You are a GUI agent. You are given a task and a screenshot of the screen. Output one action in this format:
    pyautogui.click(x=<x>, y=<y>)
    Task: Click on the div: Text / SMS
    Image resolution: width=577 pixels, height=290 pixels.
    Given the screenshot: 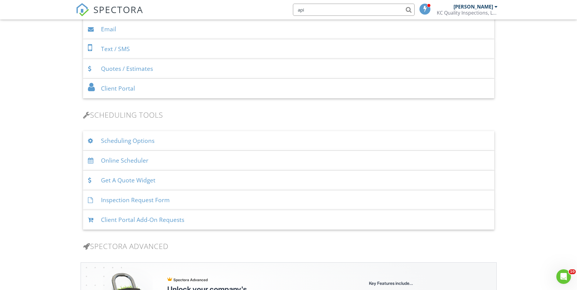 What is the action you would take?
    pyautogui.click(x=289, y=49)
    